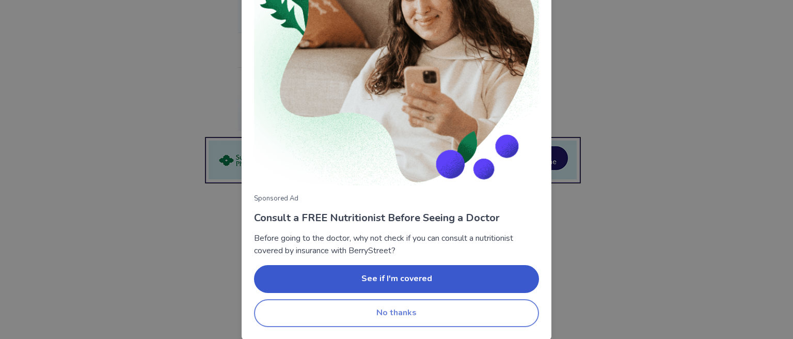 The width and height of the screenshot is (793, 339). I want to click on button: No thanks, so click(396, 313).